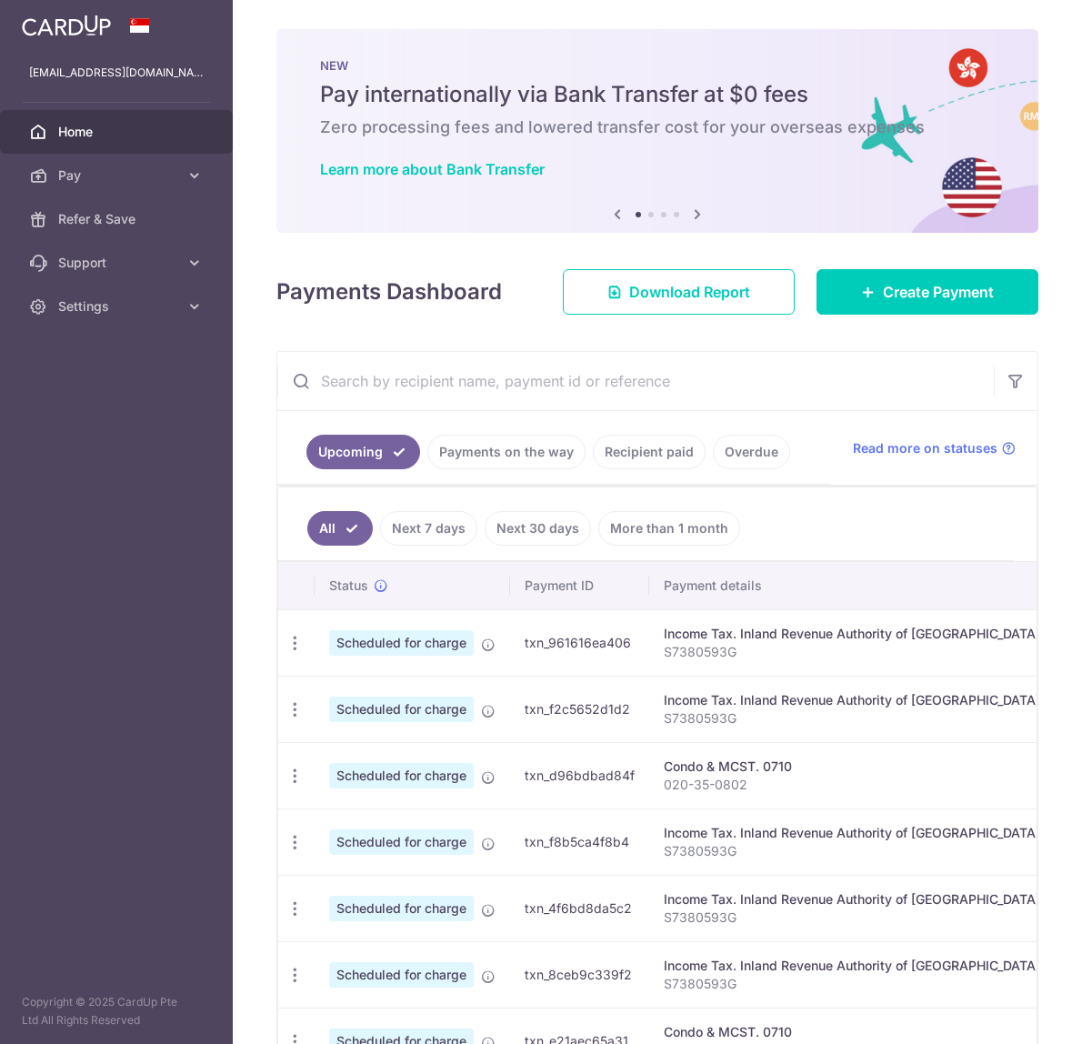 The height and width of the screenshot is (1044, 1082). Describe the element at coordinates (658, 127) in the screenshot. I see `h6: Zero processing fees and lowered transfer cost for your overseas expenses` at that location.